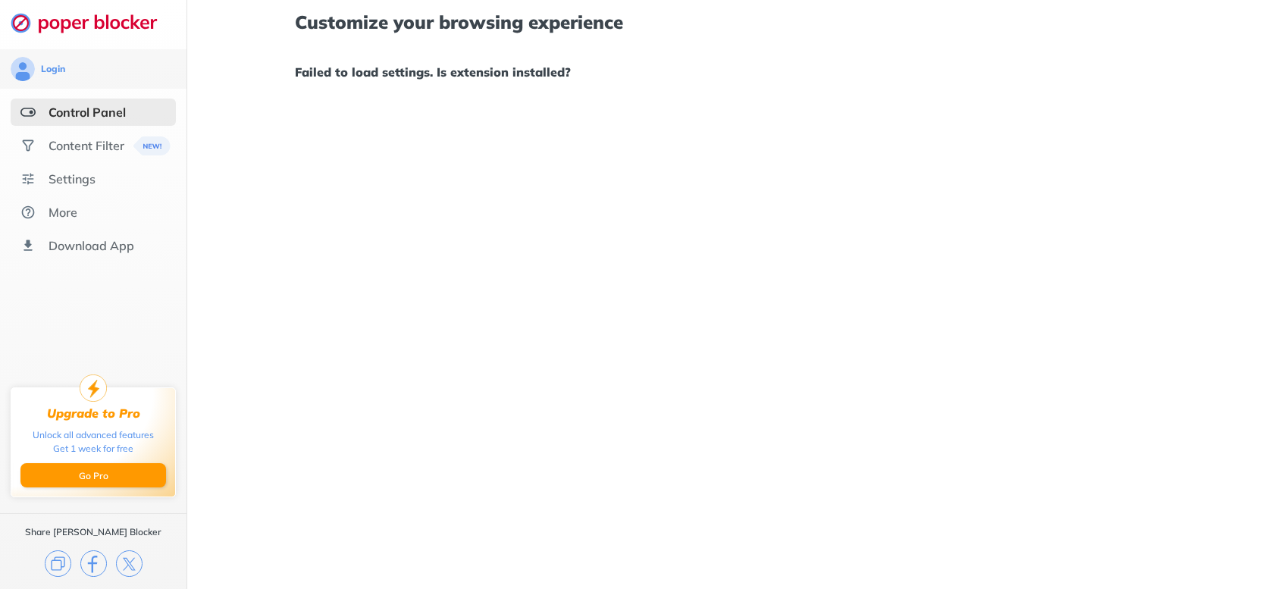 The width and height of the screenshot is (1266, 589). What do you see at coordinates (58, 563) in the screenshot?
I see `img: copy.svg` at bounding box center [58, 563].